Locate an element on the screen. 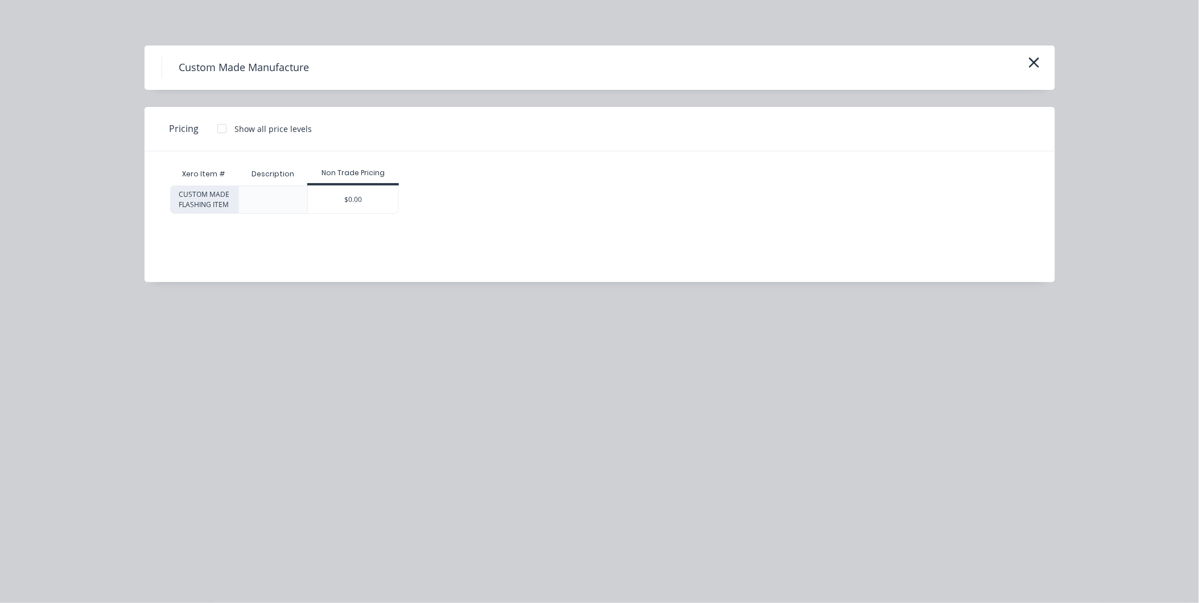 This screenshot has height=603, width=1199. h4: Custom Made Manufacture is located at coordinates (244, 68).